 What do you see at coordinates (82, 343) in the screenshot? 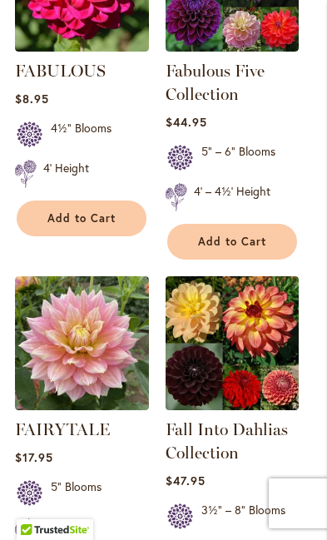
I see `img: Fairytale` at bounding box center [82, 343].